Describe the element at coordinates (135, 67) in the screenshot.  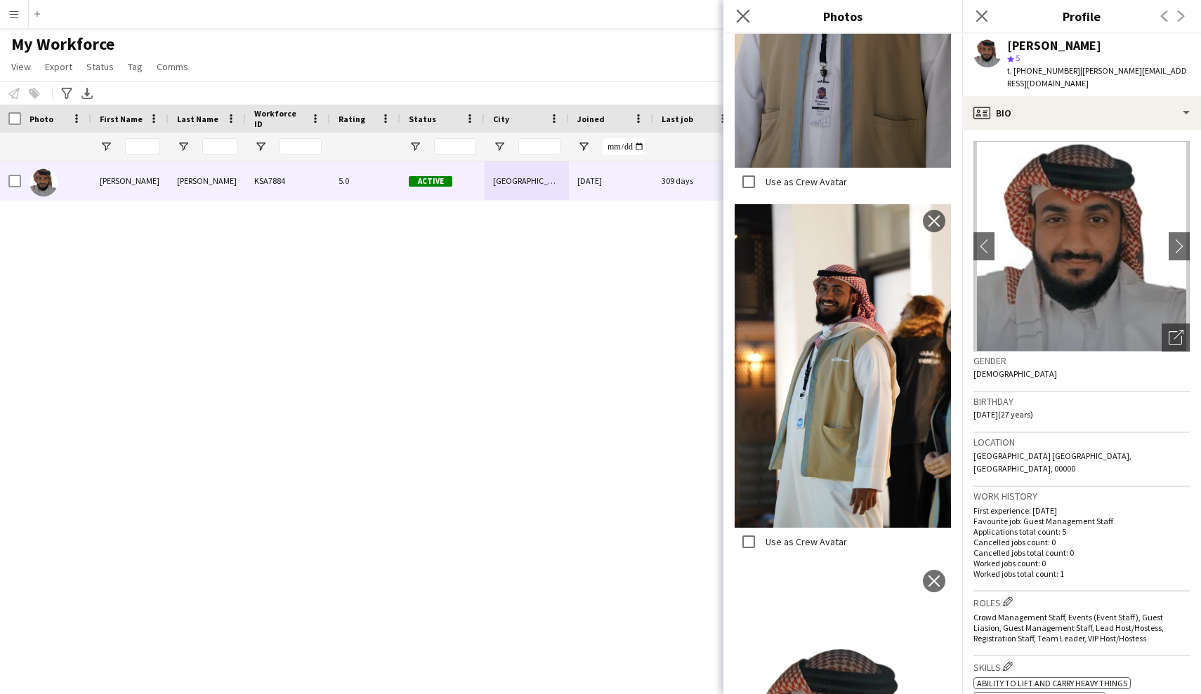
I see `a: Tag` at that location.